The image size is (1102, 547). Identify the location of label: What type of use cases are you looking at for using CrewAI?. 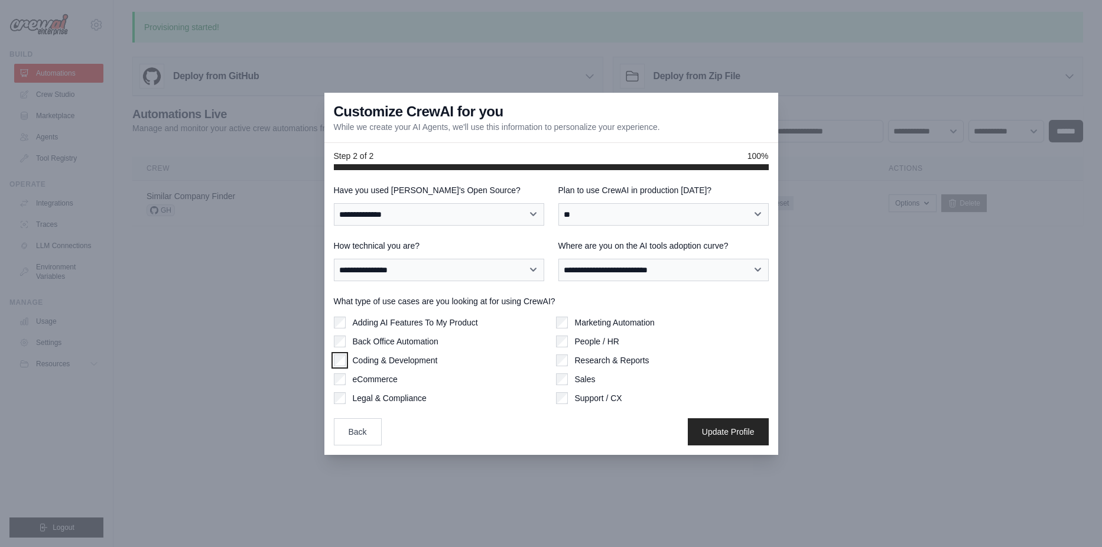
(551, 301).